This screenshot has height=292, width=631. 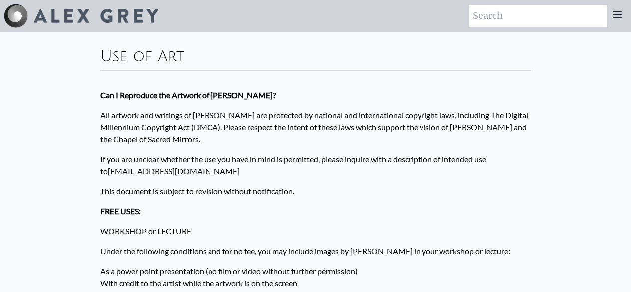 What do you see at coordinates (316, 191) in the screenshot?
I see `p: This document is subject to revision without notification.` at bounding box center [316, 191].